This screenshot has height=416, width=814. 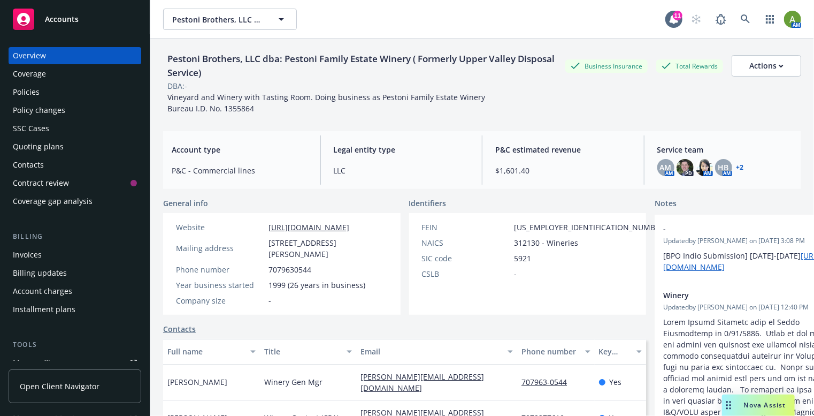 What do you see at coordinates (431, 351) in the screenshot?
I see `div: Email` at bounding box center [431, 351].